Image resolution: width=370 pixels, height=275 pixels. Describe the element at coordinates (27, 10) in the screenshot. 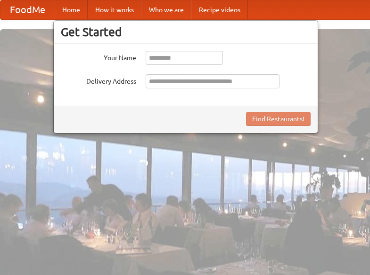

I see `a: FoodMe` at that location.